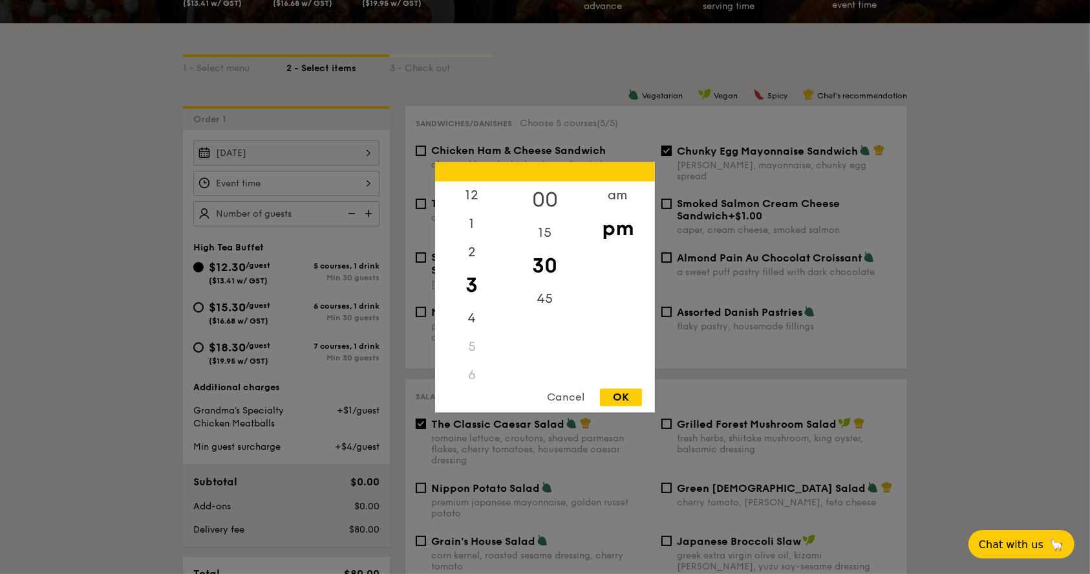  I want to click on span: Chat with us, so click(1011, 544).